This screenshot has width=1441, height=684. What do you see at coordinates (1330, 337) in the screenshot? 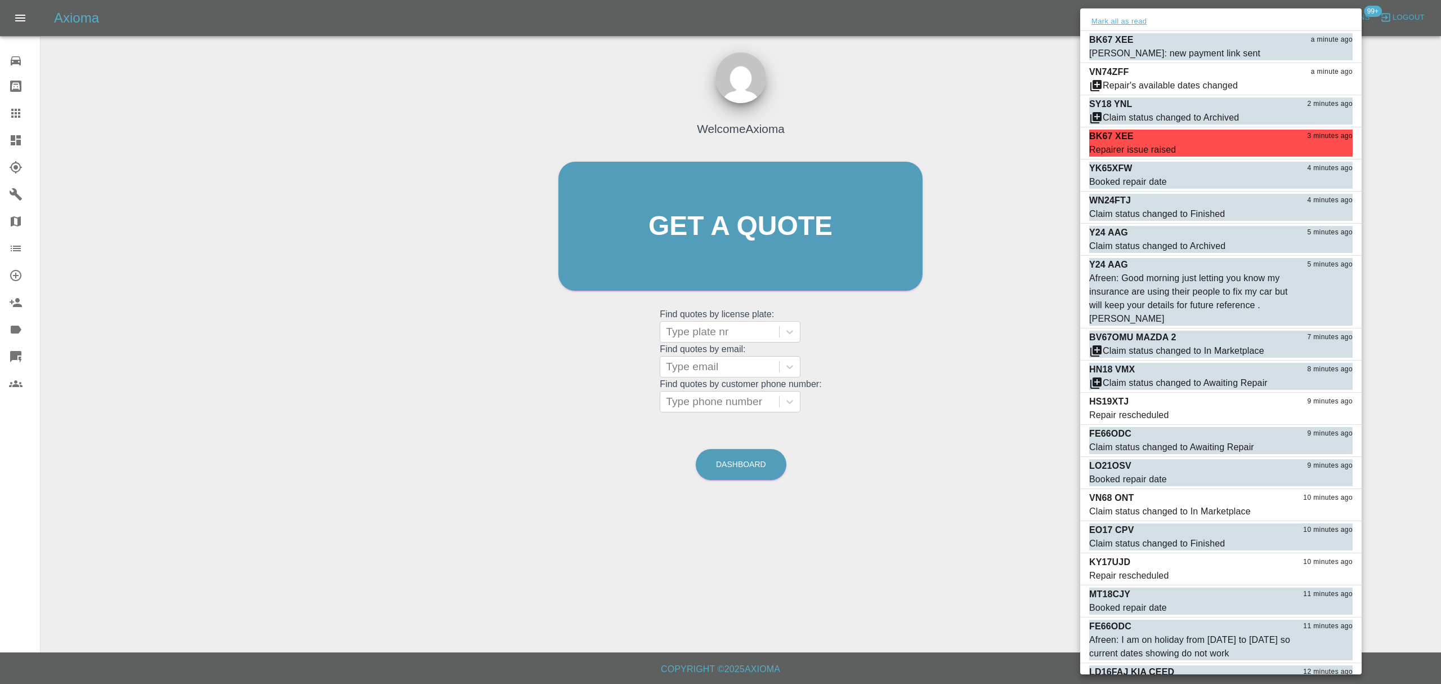
I see `span: 7 minutes ago` at bounding box center [1330, 337].